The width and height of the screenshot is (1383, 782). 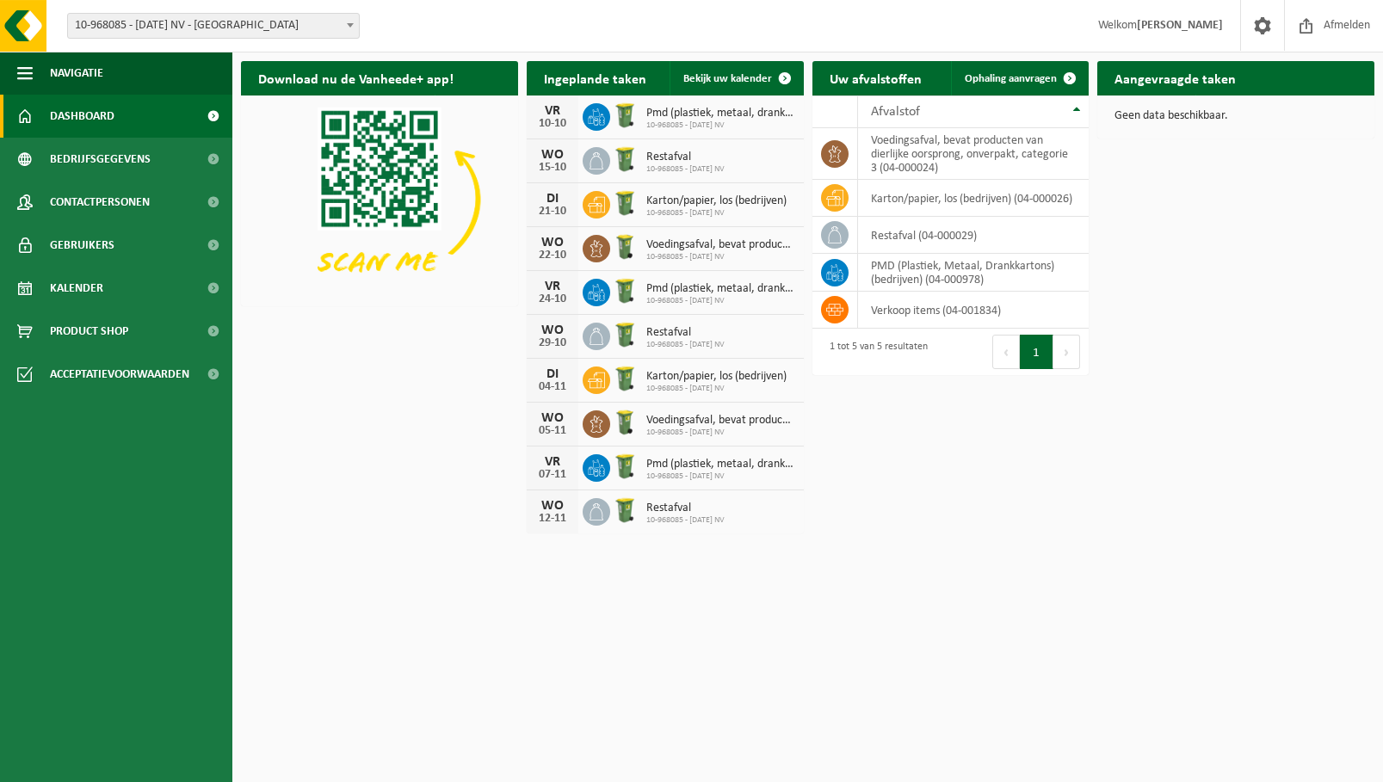 What do you see at coordinates (1236, 116) in the screenshot?
I see `p: Geen data beschikbaar.` at bounding box center [1236, 116].